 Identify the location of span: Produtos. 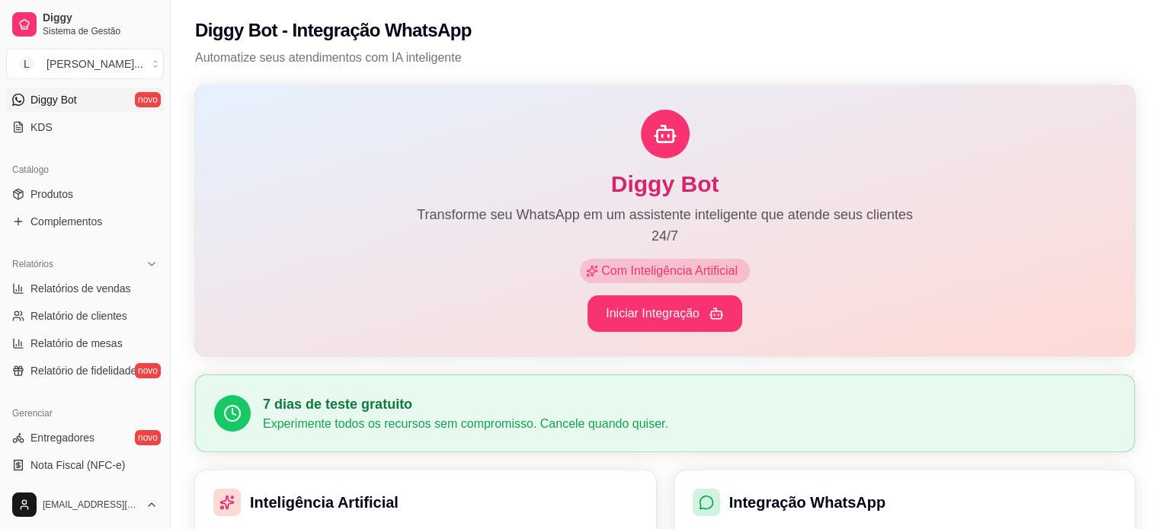
(52, 194).